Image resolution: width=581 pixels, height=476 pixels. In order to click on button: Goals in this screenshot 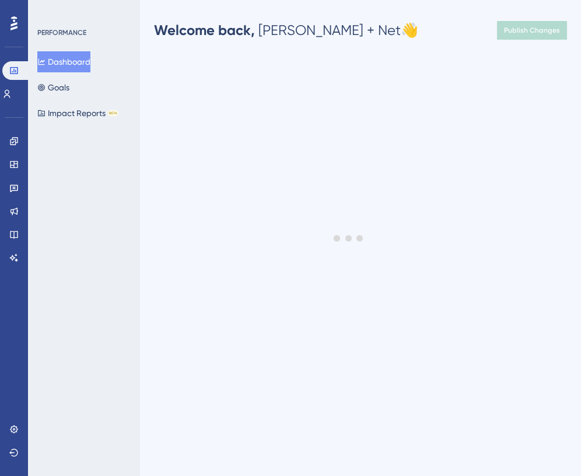, I will do `click(53, 88)`.